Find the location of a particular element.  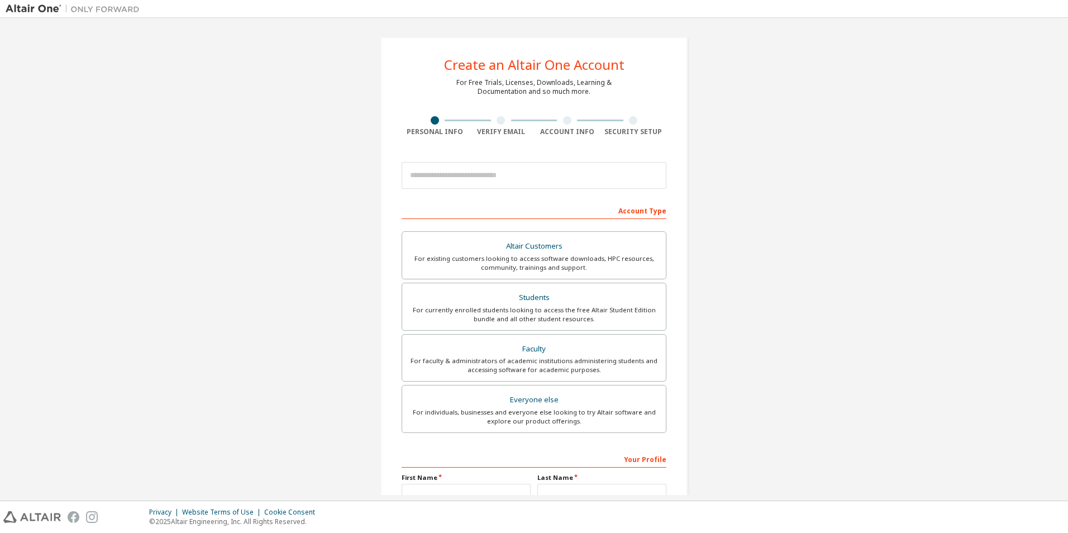

div: Personal Info is located at coordinates (435, 132).